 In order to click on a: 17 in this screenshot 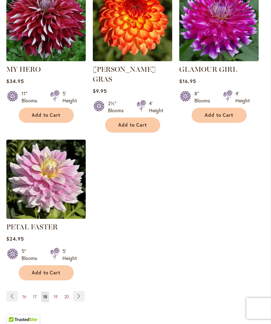, I will do `click(35, 298)`.